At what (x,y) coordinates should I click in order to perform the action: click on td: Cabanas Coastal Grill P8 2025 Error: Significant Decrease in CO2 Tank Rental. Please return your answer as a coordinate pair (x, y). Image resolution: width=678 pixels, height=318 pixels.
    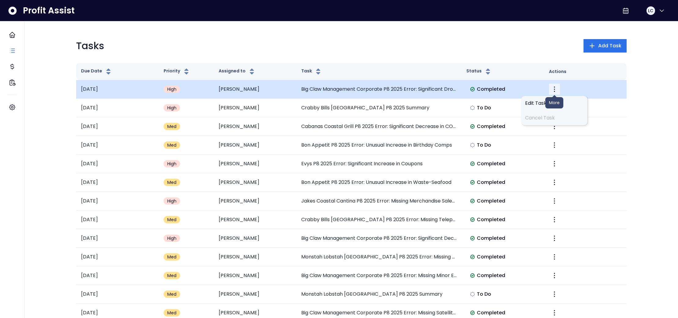
    Looking at the image, I should click on (379, 127).